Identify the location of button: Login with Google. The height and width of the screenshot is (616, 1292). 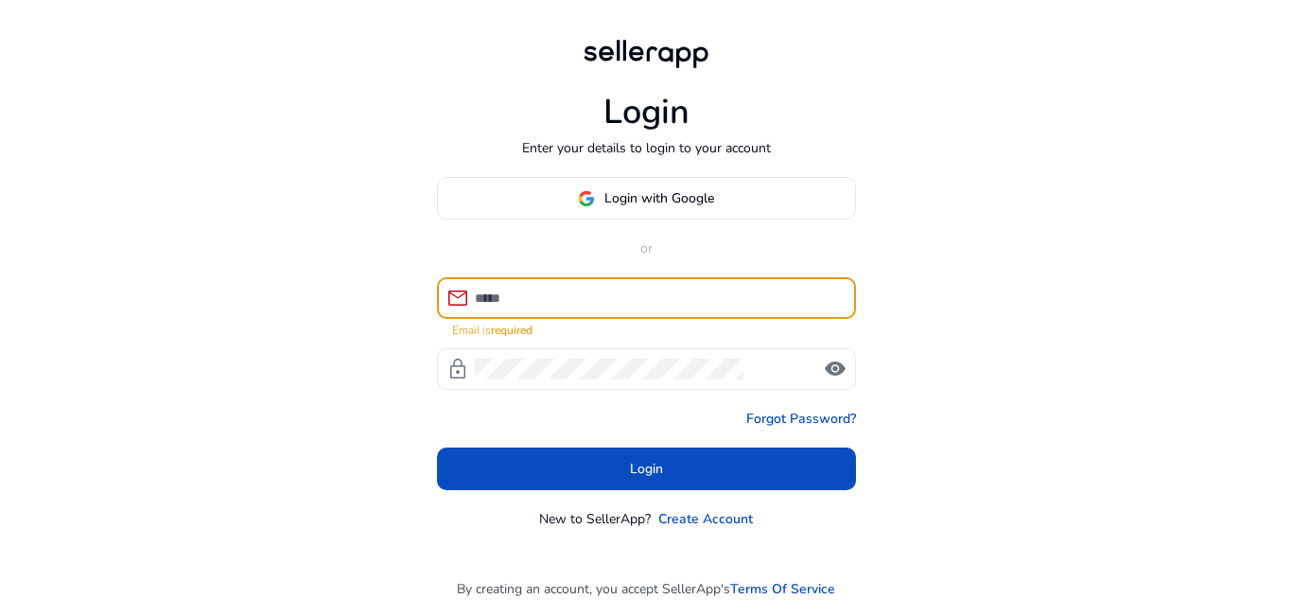
(646, 198).